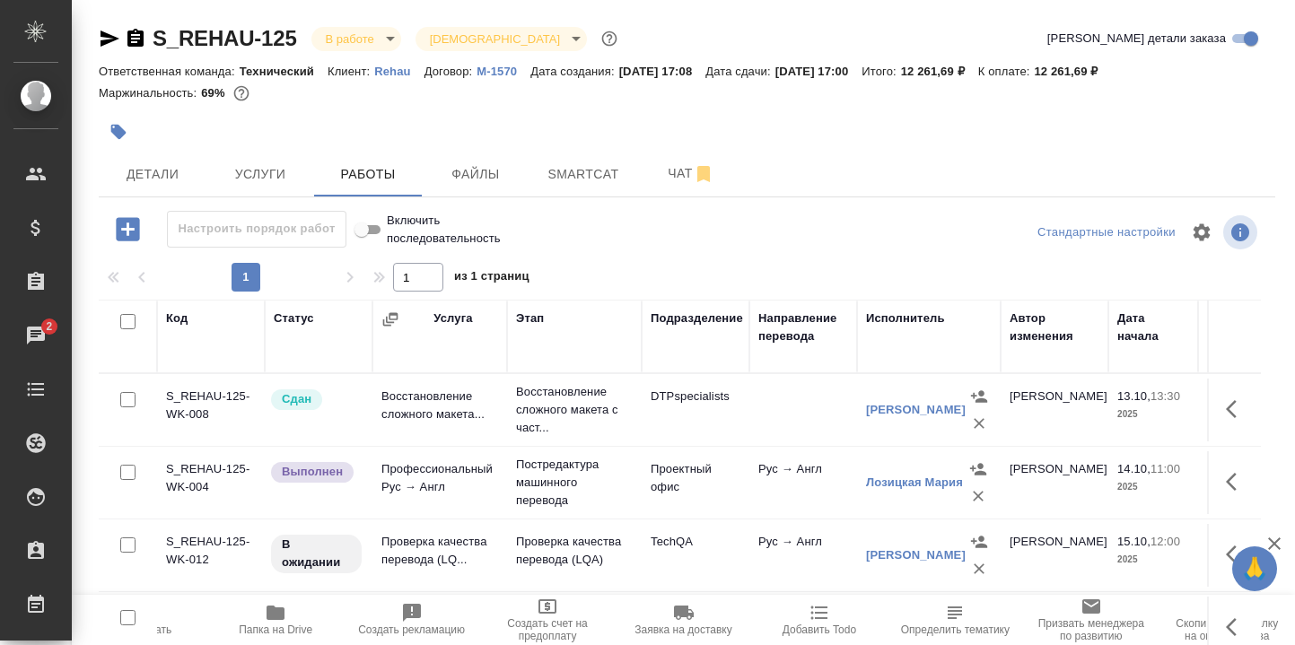 This screenshot has height=645, width=1295. I want to click on span: Включить последовательность, so click(443, 230).